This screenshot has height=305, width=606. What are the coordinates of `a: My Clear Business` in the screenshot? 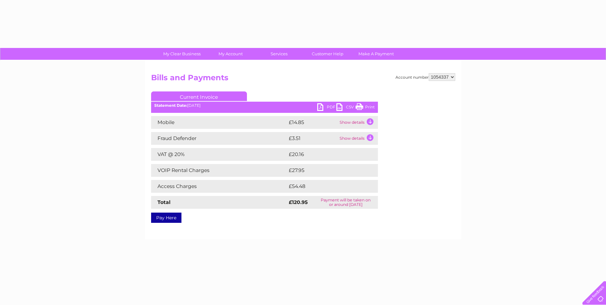 It's located at (182, 54).